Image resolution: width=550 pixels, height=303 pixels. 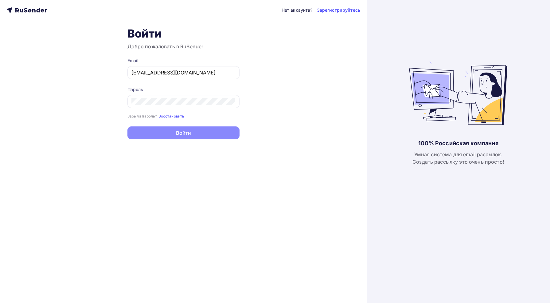 I want to click on a: Зарегистрируйтесь, so click(x=339, y=10).